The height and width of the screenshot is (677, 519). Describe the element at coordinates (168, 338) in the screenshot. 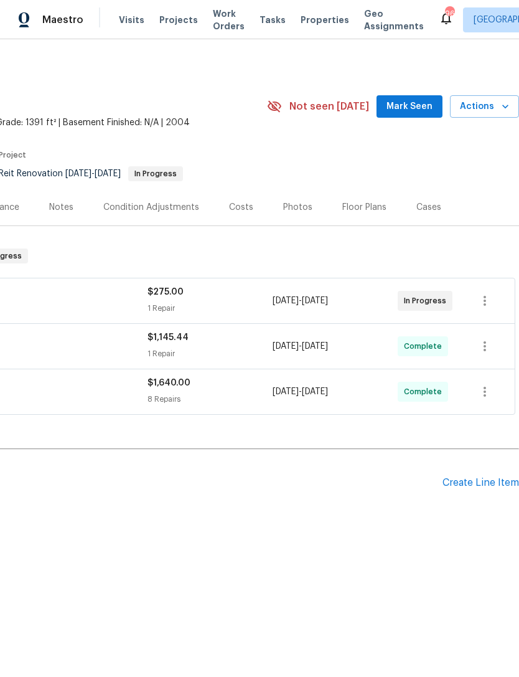

I see `span: $1,145.44` at that location.